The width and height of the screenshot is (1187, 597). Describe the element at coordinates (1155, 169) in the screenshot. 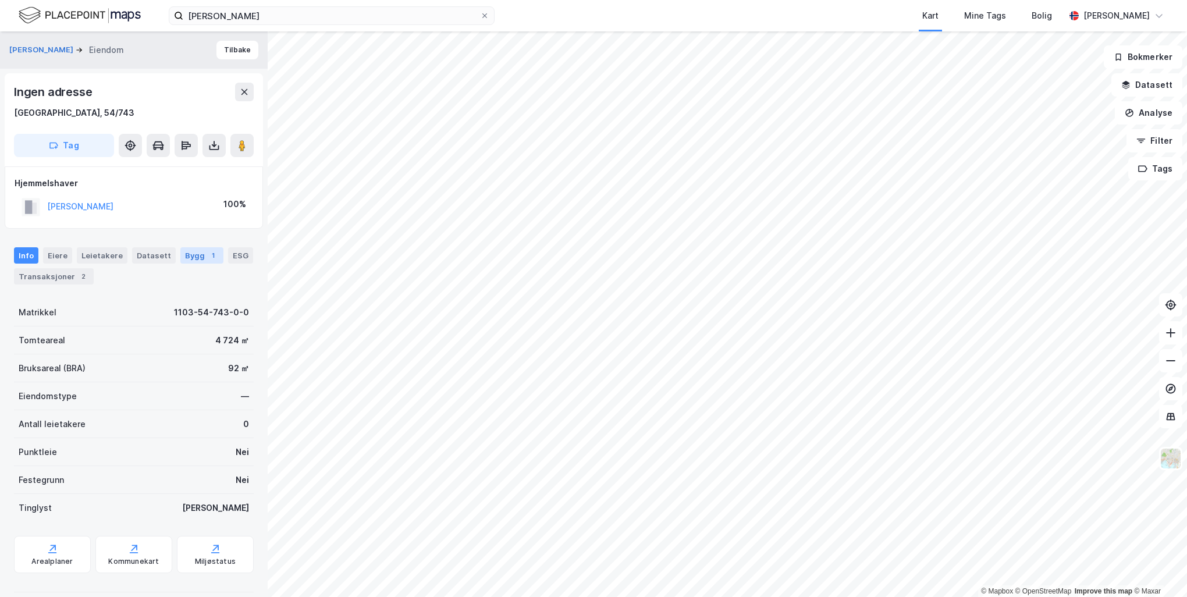

I see `button: Tags` at that location.